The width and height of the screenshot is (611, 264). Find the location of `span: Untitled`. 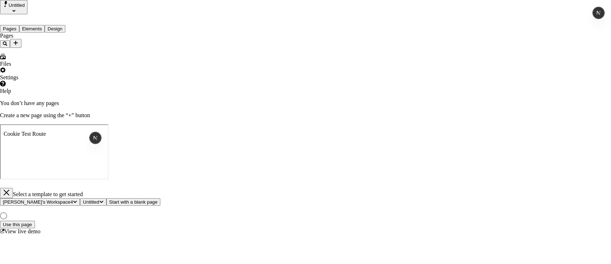

span: Untitled is located at coordinates (91, 202).